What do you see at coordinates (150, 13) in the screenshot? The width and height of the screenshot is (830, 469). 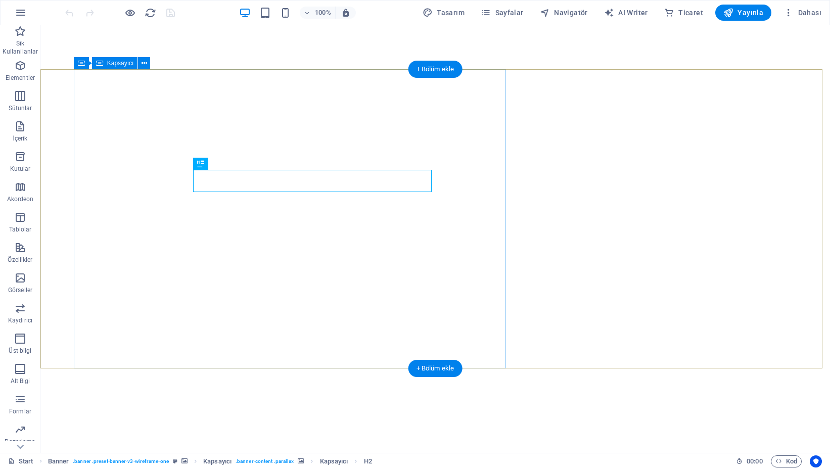 I see `i: Sayfayı yeniden yükleyin` at bounding box center [150, 13].